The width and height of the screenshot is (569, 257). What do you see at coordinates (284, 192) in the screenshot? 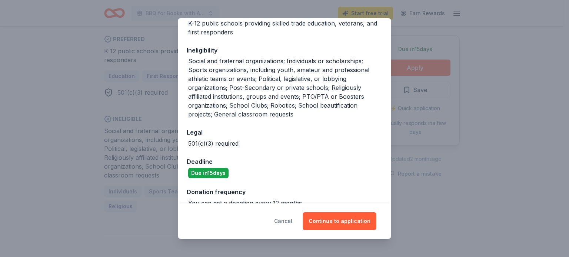
I see `div: Donation frequency` at bounding box center [284, 192].